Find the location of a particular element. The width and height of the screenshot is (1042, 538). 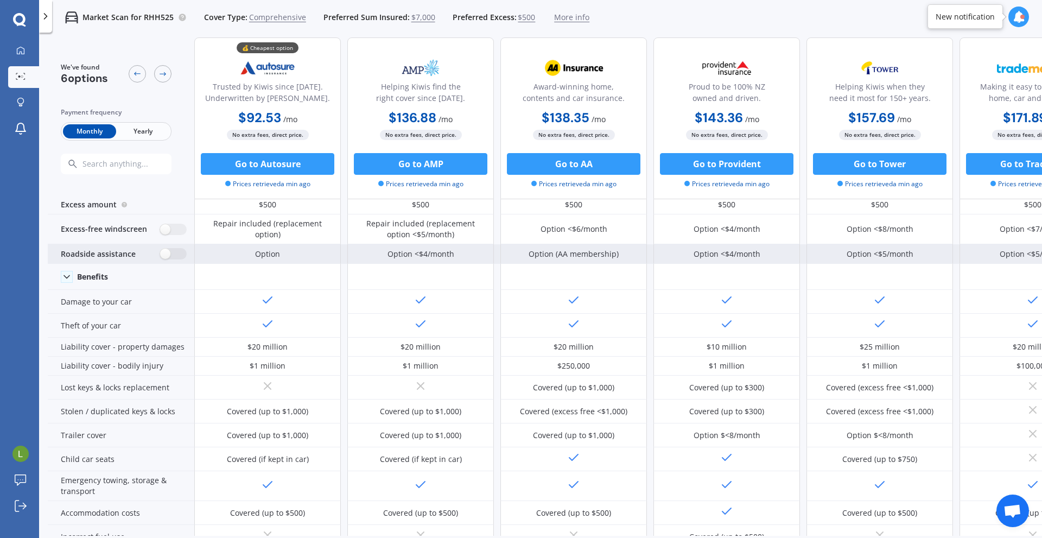

div: Proud to be 100% NZ owned and driven. is located at coordinates (727, 94).